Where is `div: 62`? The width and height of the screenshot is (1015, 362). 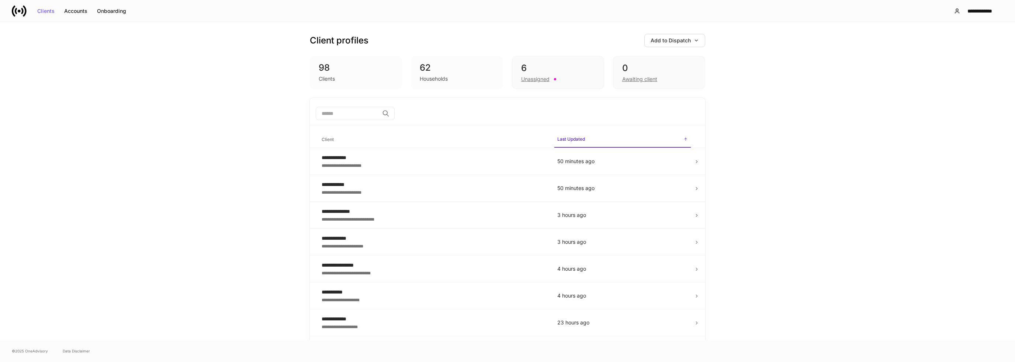
div: 62 is located at coordinates (457, 68).